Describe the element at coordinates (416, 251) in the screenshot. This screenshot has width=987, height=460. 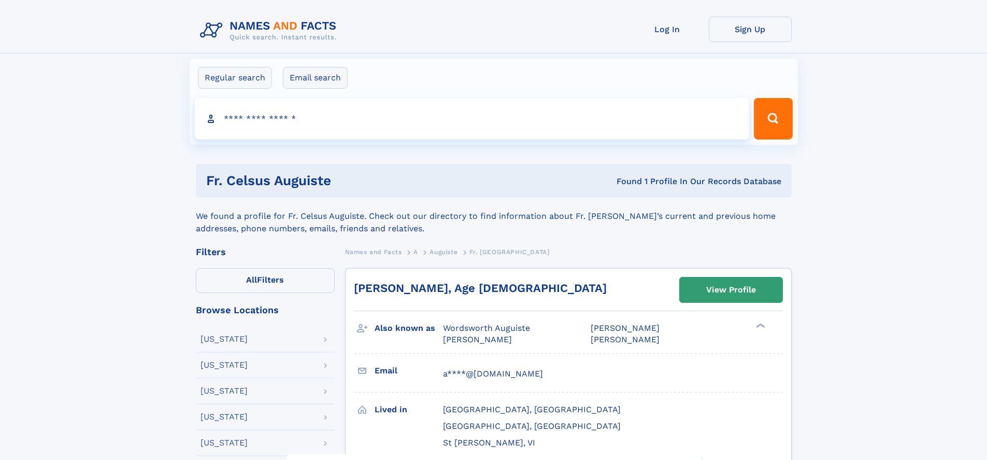
I see `a: A` at that location.